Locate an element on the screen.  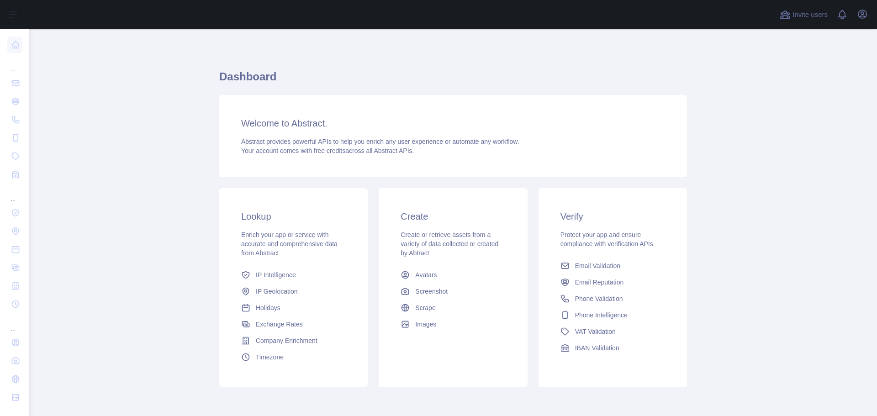
a: IBAN Validation is located at coordinates (613, 348).